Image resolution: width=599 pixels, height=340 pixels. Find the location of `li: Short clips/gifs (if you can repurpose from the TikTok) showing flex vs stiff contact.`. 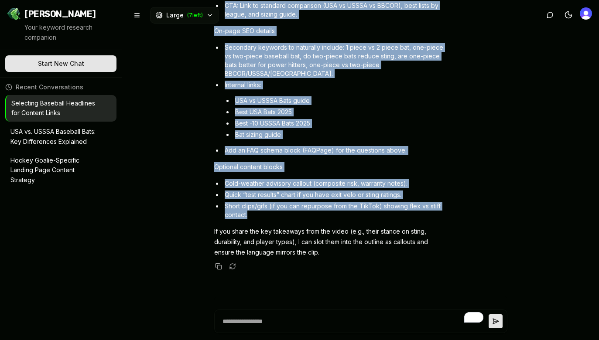

li: Short clips/gifs (if you can repurpose from the TikTok) showing flex vs stiff contact. is located at coordinates (336, 211).